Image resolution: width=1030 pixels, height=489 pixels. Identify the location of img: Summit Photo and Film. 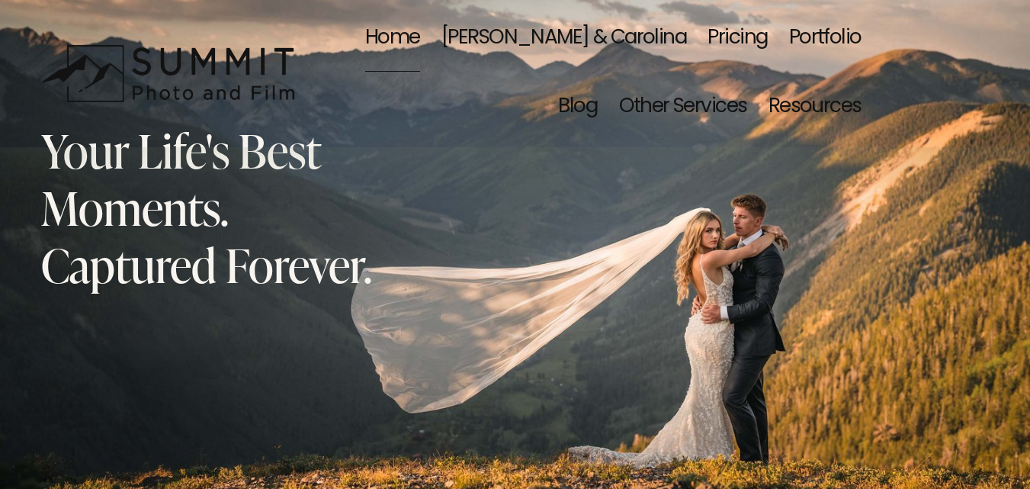
(172, 73).